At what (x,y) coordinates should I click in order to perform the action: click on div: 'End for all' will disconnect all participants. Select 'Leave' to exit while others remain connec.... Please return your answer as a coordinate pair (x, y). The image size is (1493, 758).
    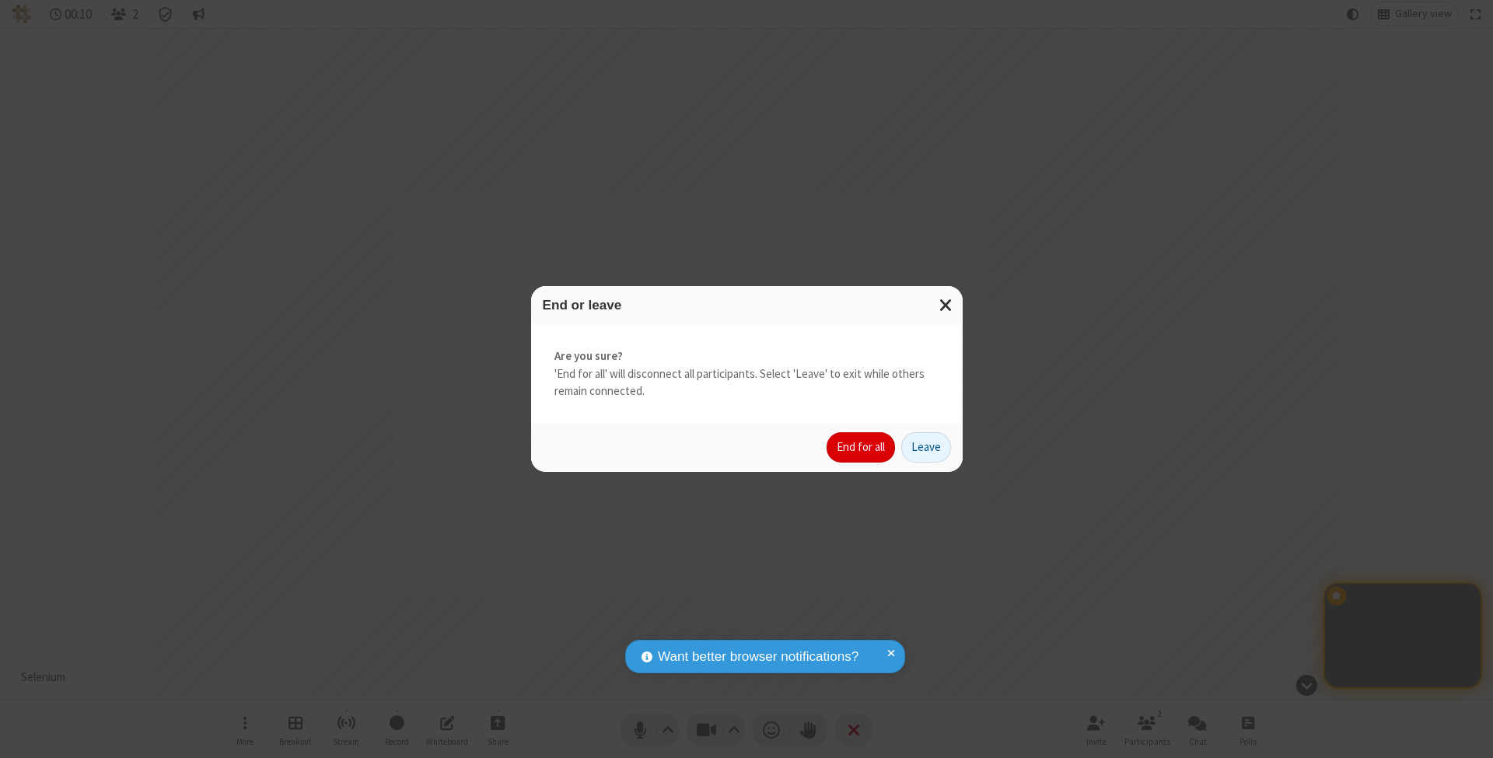
    Looking at the image, I should click on (747, 374).